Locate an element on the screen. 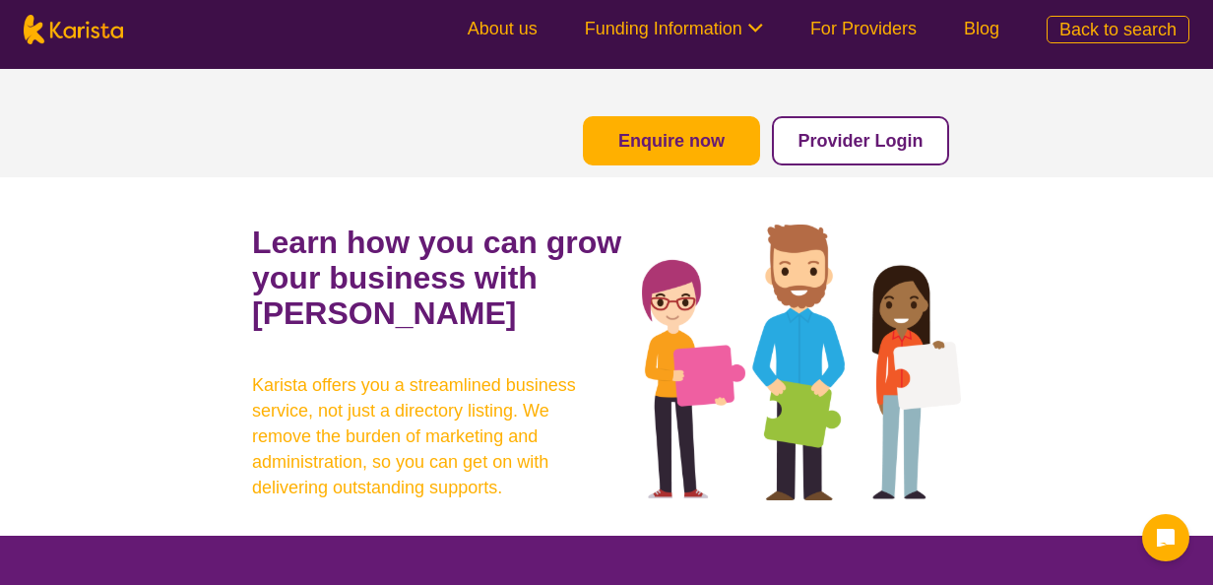  button: Enquire now is located at coordinates (672, 141).